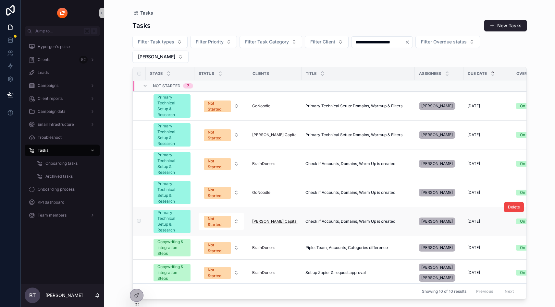 This screenshot has width=555, height=307. I want to click on span: K, so click(94, 31).